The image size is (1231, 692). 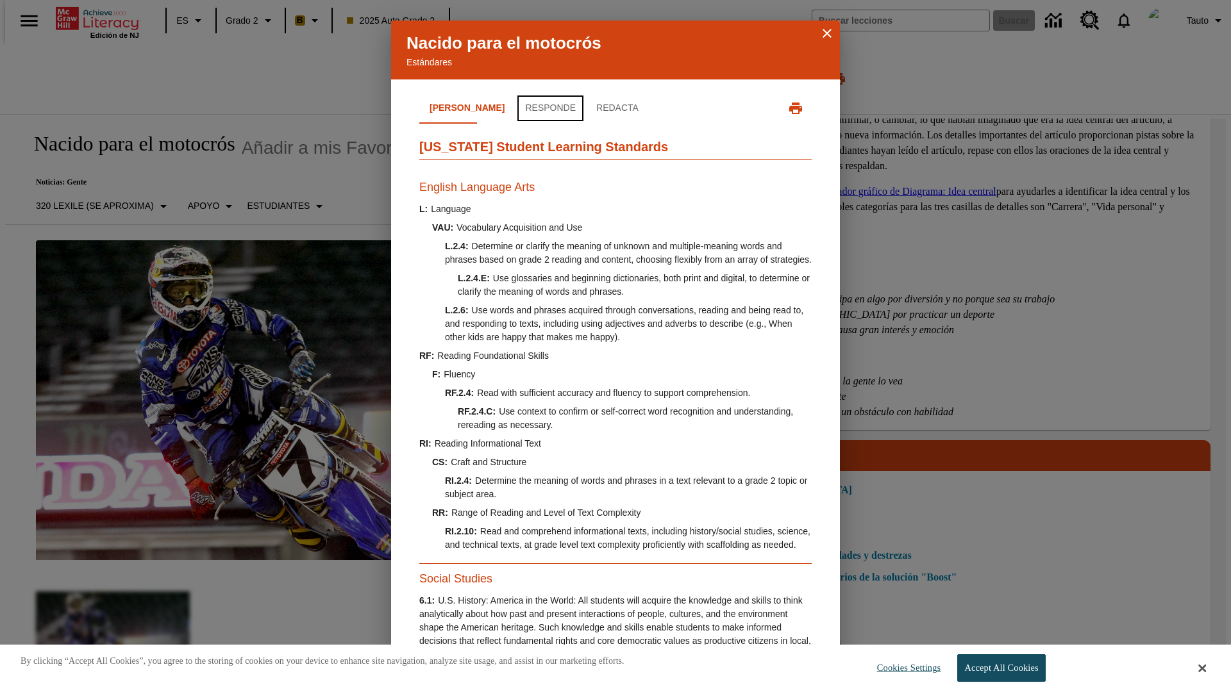 I want to click on button: Lee., so click(x=467, y=108).